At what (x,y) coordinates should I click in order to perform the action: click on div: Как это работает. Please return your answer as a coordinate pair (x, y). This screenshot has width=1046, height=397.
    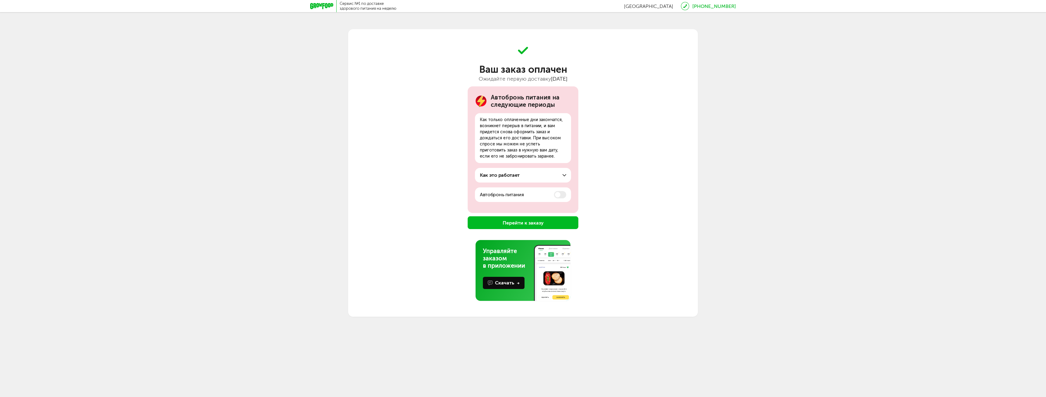
    Looking at the image, I should click on (500, 175).